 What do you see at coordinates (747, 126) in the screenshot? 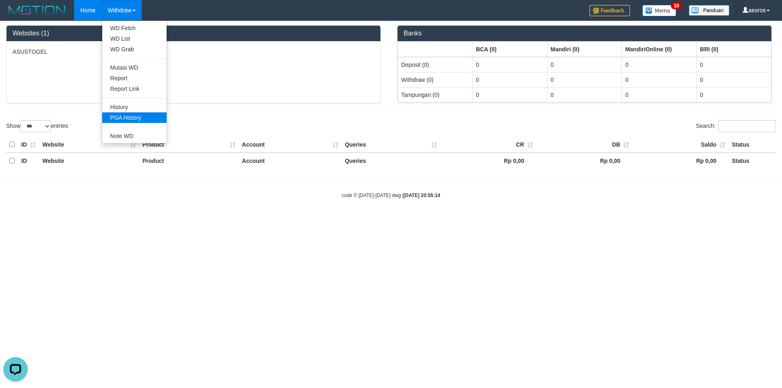
I see `input: Search:` at bounding box center [747, 126].